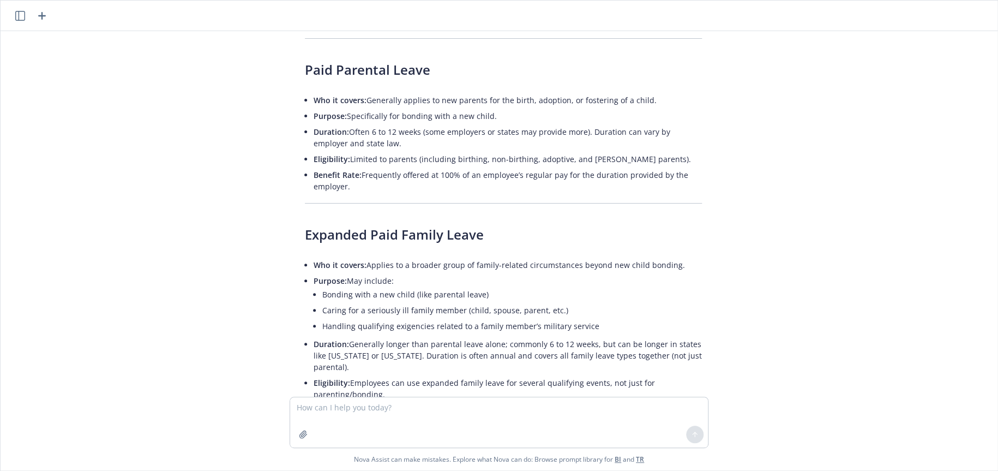  Describe the element at coordinates (508, 355) in the screenshot. I see `li: Generally longer than parental leave alone; commonly 6 to 12 weeks, but can be longer in states l...` at that location.